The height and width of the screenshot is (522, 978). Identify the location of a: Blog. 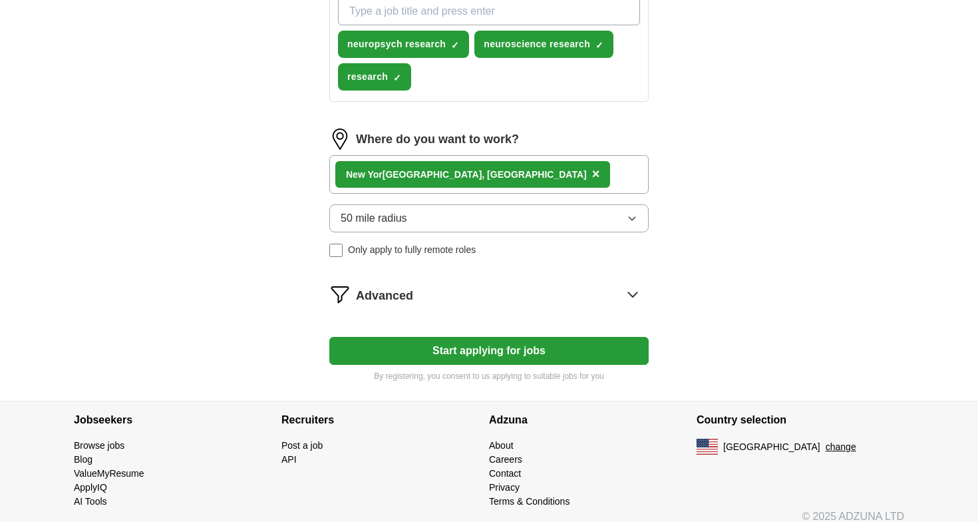
(83, 459).